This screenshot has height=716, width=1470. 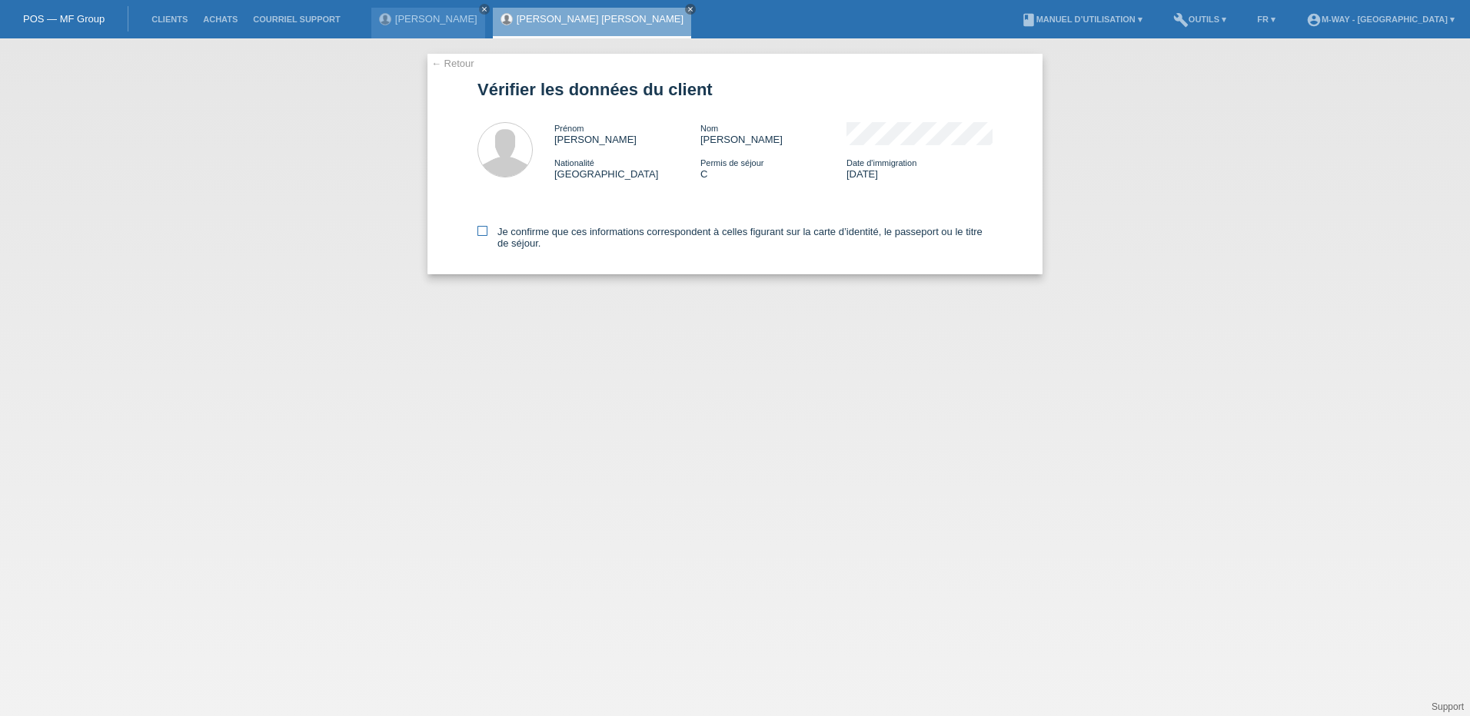 What do you see at coordinates (735, 238) in the screenshot?
I see `label: Je confirme que ces informations correspondent à celles figurant sur la carte d’identité, le pass...` at bounding box center [735, 238].